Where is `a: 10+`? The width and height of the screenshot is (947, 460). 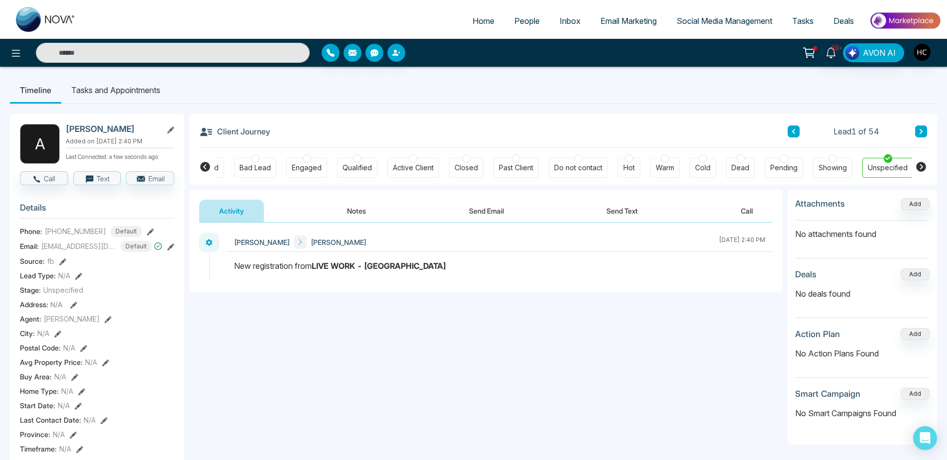
a: 10+ is located at coordinates (831, 52).